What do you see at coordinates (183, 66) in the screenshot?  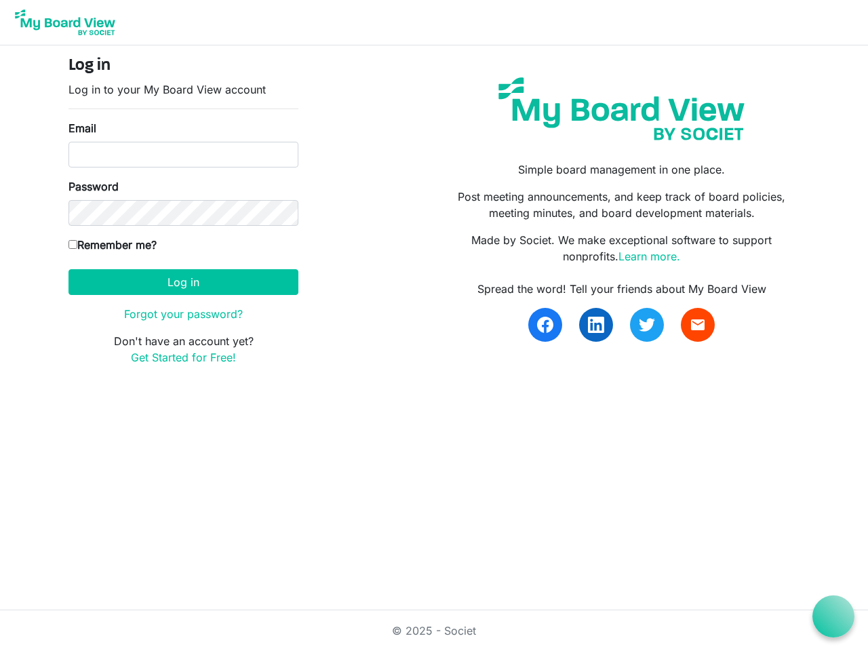 I see `h4: Log in` at bounding box center [183, 66].